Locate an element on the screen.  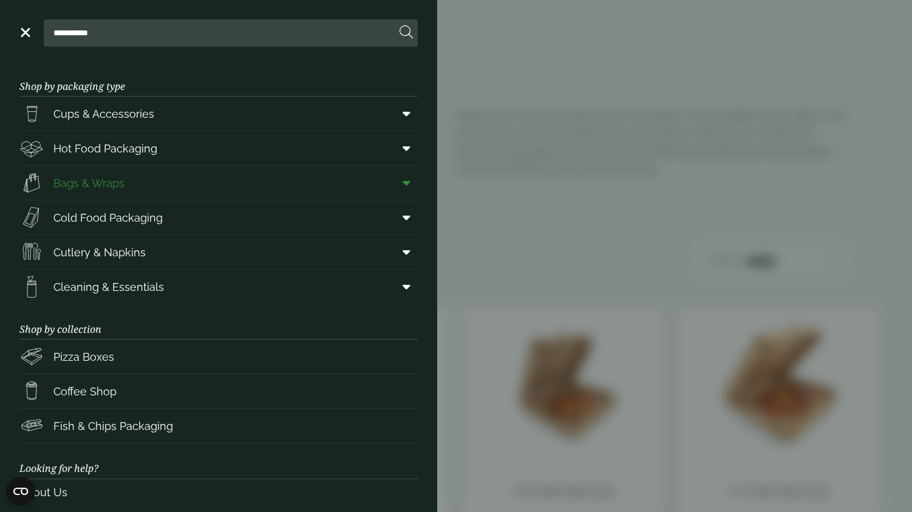
a: Cups & Accessories is located at coordinates (219, 114).